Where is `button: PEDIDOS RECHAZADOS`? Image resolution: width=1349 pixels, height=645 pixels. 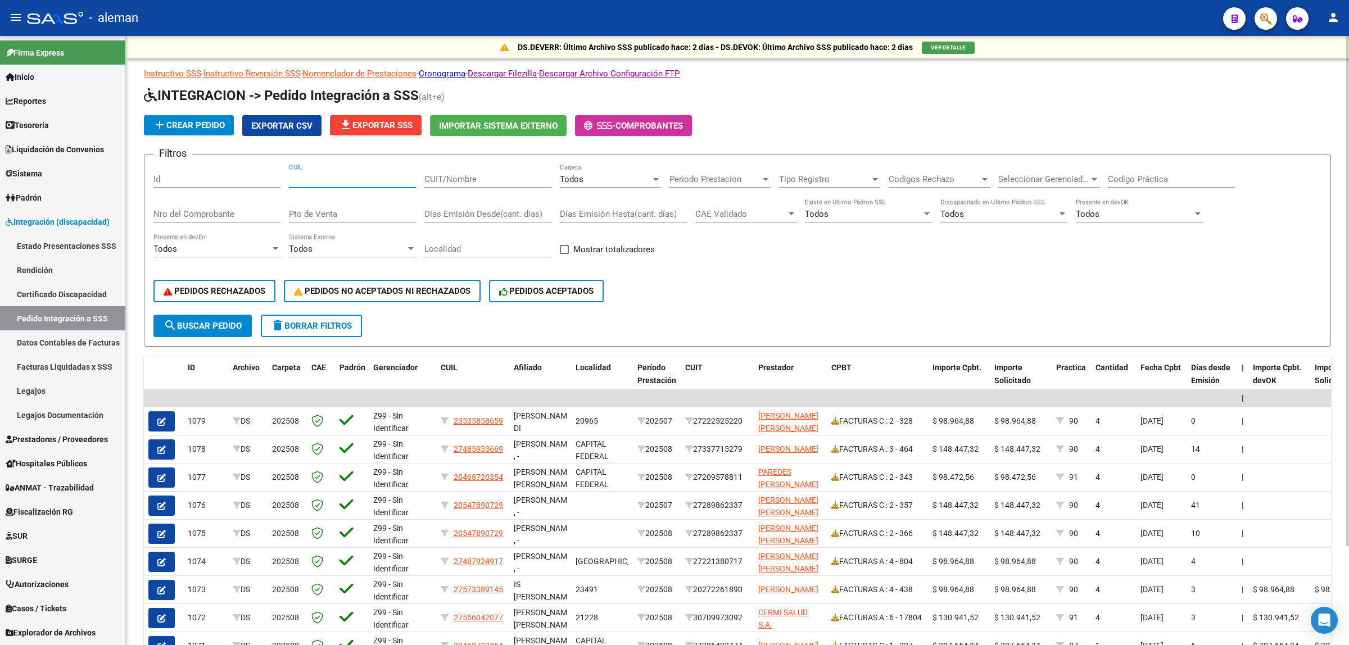 button: PEDIDOS RECHAZADOS is located at coordinates (214, 291).